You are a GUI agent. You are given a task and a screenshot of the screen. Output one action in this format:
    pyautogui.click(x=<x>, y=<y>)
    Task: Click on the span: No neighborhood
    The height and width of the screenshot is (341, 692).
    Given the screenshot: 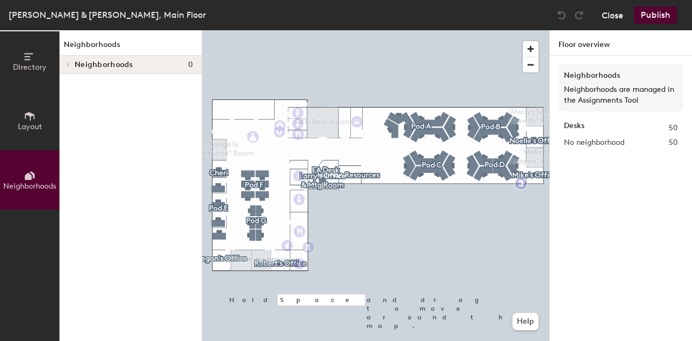 What is the action you would take?
    pyautogui.click(x=594, y=143)
    